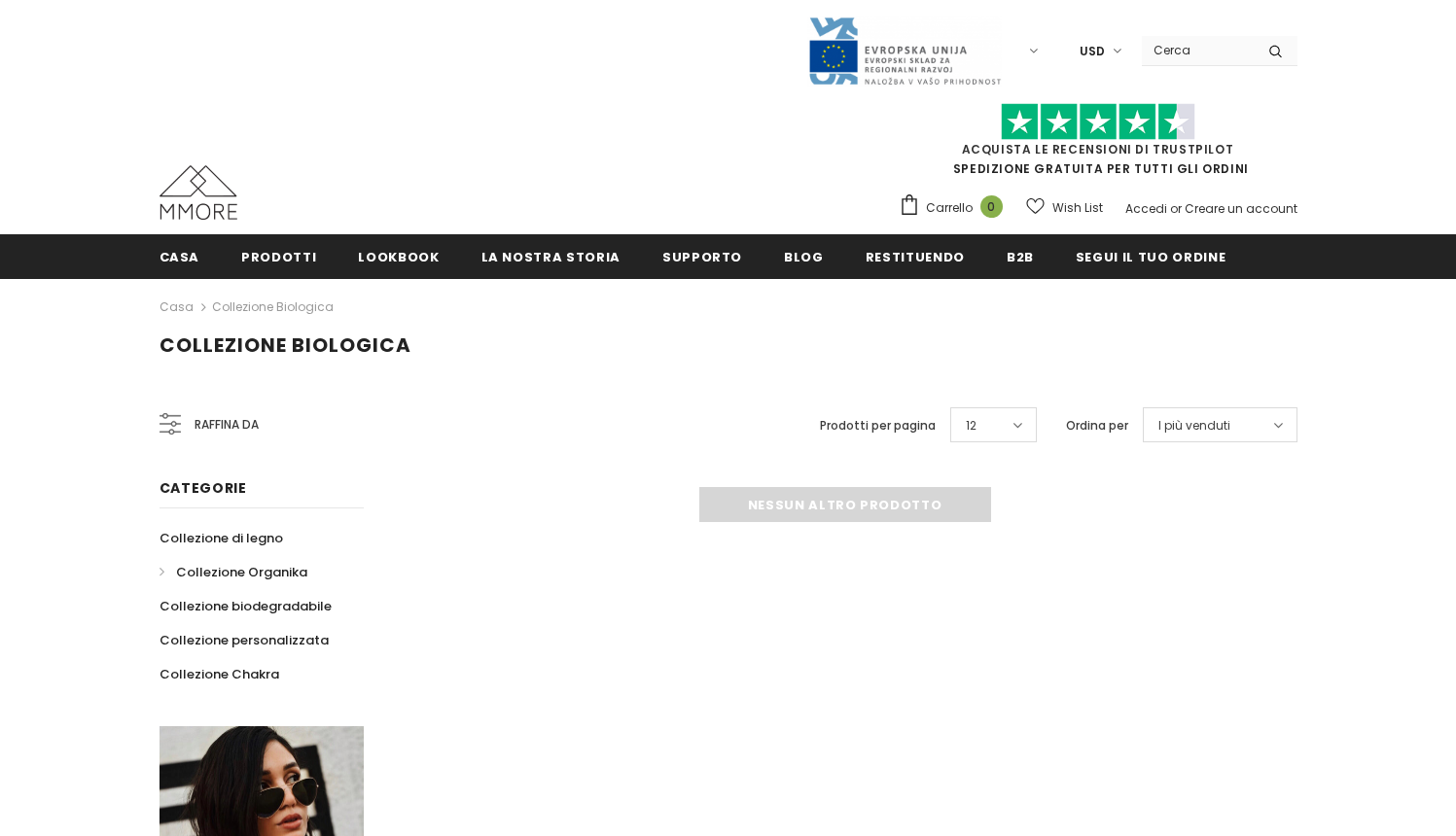 This screenshot has width=1456, height=836. What do you see at coordinates (702, 256) in the screenshot?
I see `a: supporto` at bounding box center [702, 256].